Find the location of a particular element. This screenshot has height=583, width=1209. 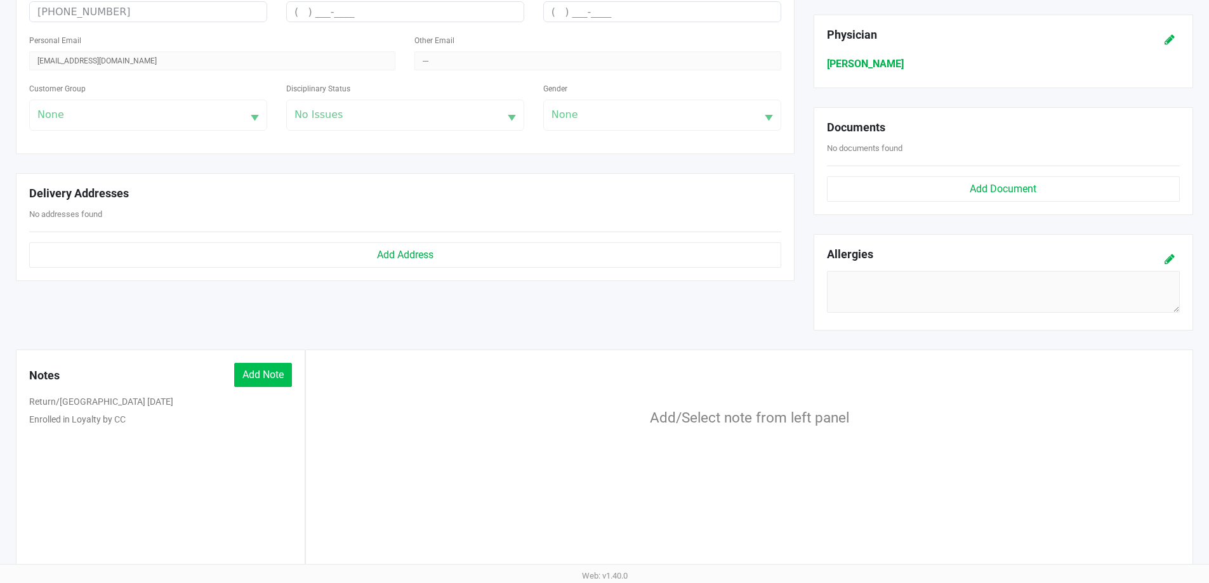

h5: Delivery Addresses is located at coordinates (405, 194).